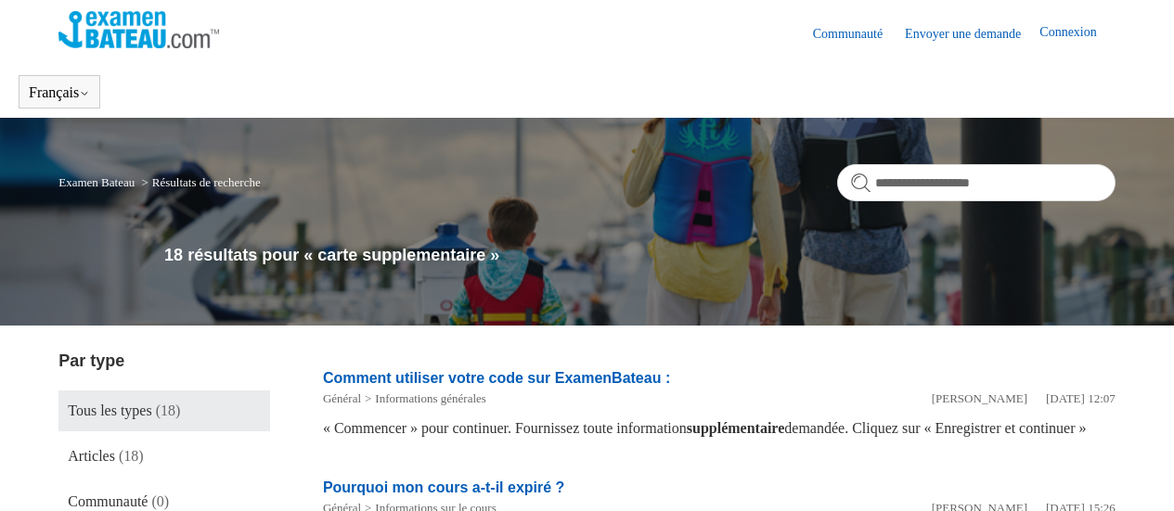 The image size is (1174, 511). What do you see at coordinates (1077, 33) in the screenshot?
I see `a: Connexion` at bounding box center [1077, 33].